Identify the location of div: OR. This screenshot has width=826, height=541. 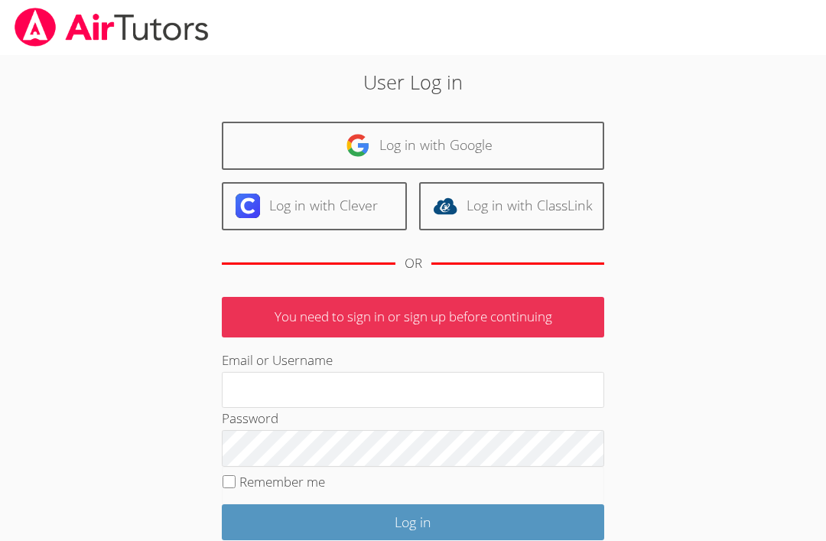
(413, 263).